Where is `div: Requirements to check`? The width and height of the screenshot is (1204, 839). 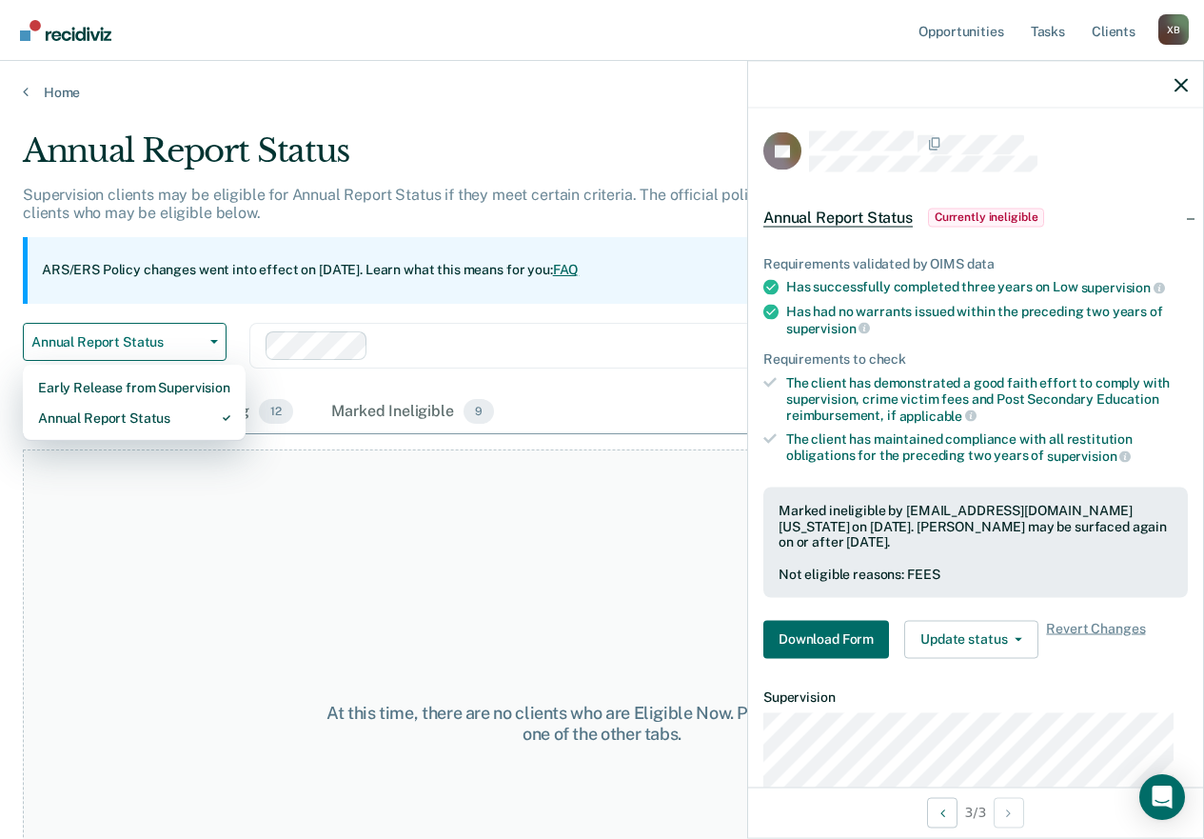 div: Requirements to check is located at coordinates (976, 359).